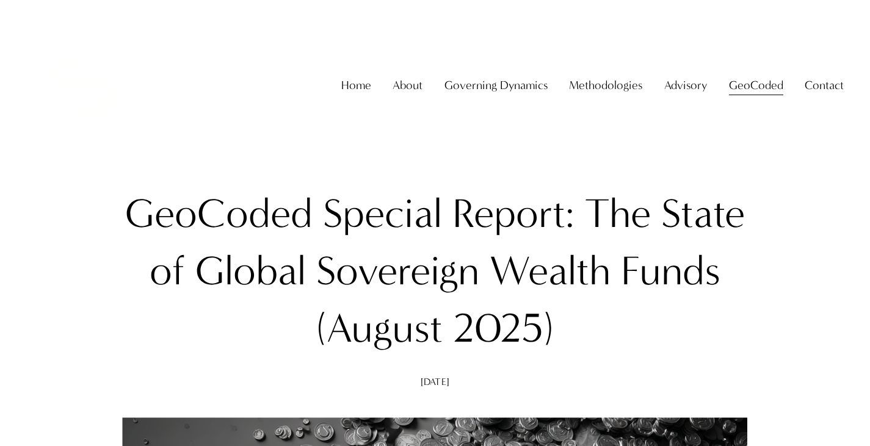 This screenshot has height=446, width=870. Describe the element at coordinates (407, 85) in the screenshot. I see `span: About` at that location.